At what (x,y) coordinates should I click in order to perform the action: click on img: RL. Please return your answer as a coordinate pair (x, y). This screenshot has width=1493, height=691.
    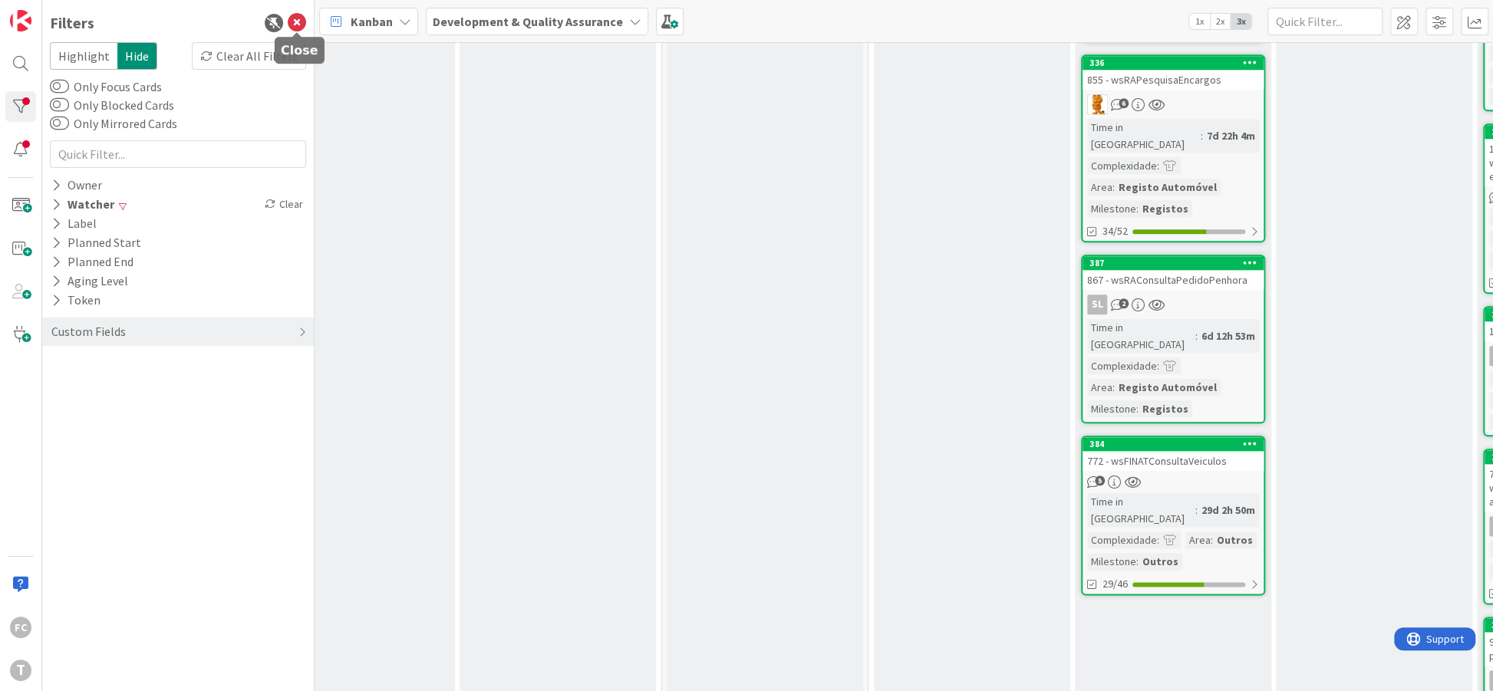
    Looking at the image, I should click on (1097, 104).